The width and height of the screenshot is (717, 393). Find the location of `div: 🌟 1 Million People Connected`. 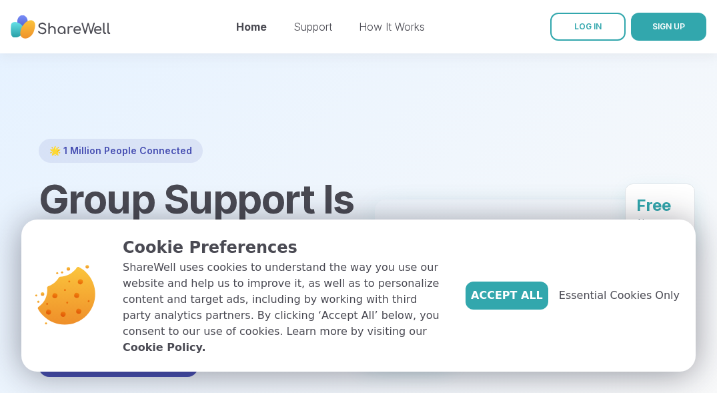

div: 🌟 1 Million People Connected is located at coordinates (121, 151).